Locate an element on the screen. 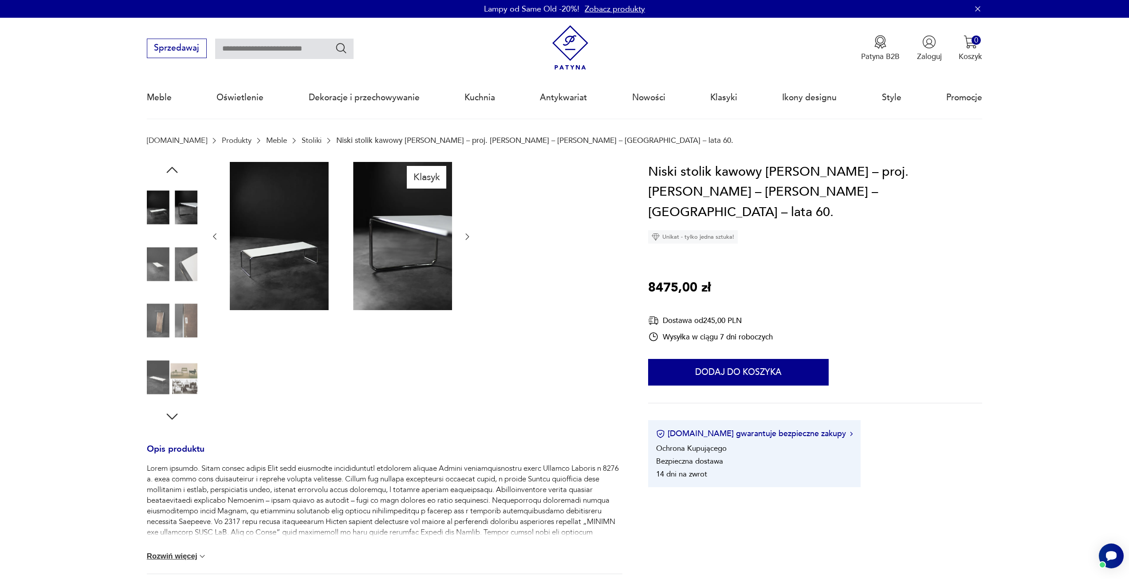  a: Produkty is located at coordinates (237, 140).